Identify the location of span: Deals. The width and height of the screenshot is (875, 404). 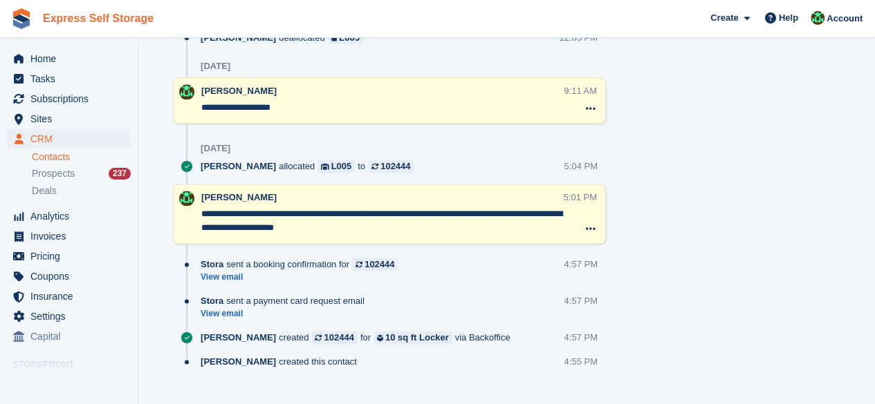
(44, 191).